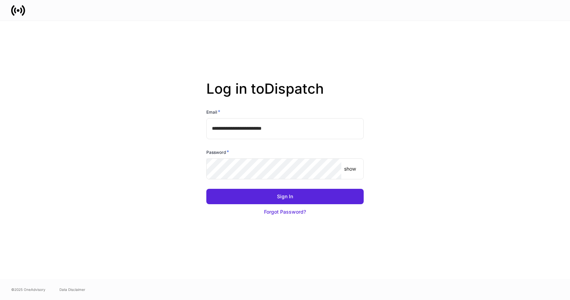  Describe the element at coordinates (218, 152) in the screenshot. I see `h6: Password` at that location.